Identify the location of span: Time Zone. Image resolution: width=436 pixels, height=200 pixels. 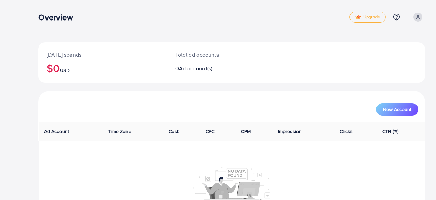
(119, 131).